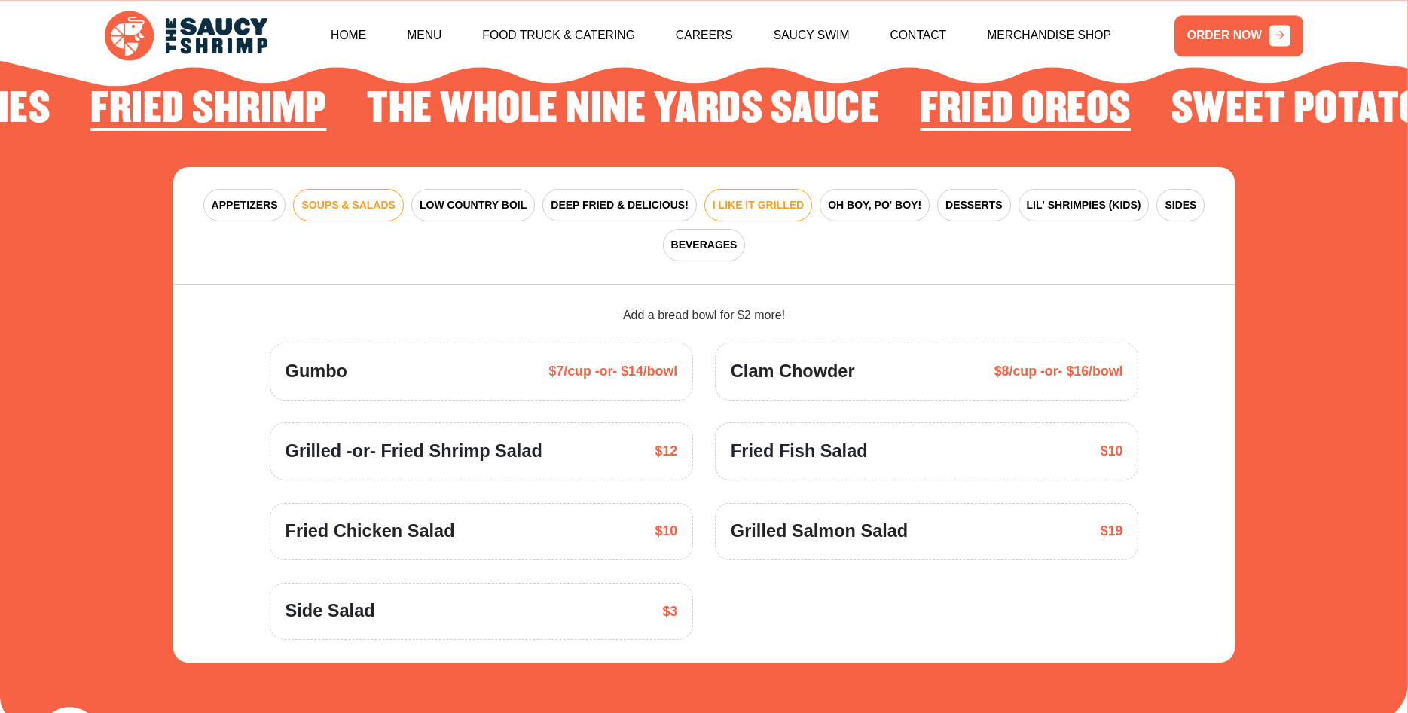 The image size is (1408, 713). I want to click on h2: Fried Shrimp, so click(208, 108).